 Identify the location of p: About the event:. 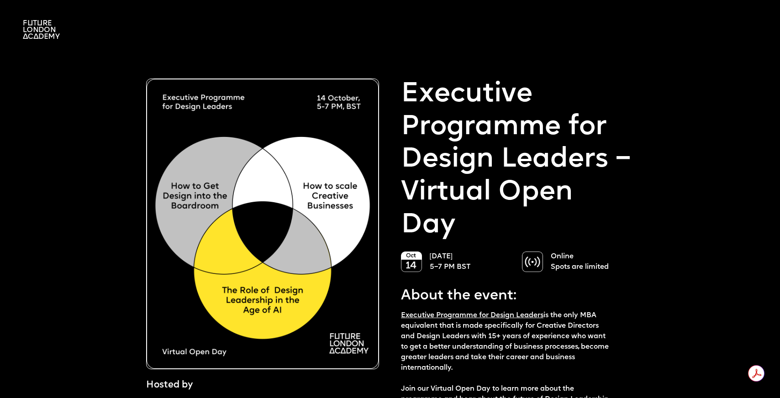
(505, 296).